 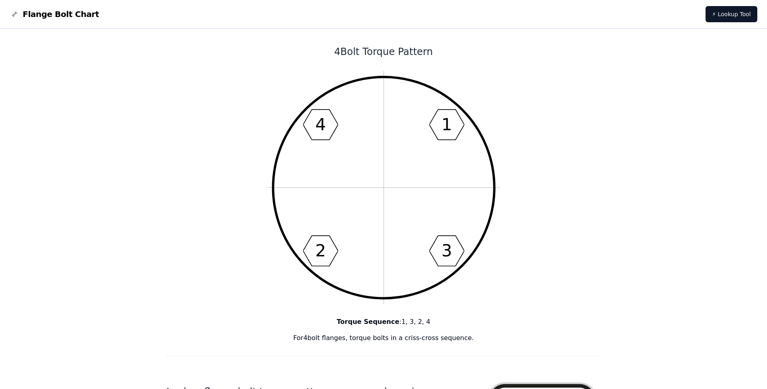 What do you see at coordinates (15, 14) in the screenshot?
I see `img: Flange Bolt Chart Logo` at bounding box center [15, 14].